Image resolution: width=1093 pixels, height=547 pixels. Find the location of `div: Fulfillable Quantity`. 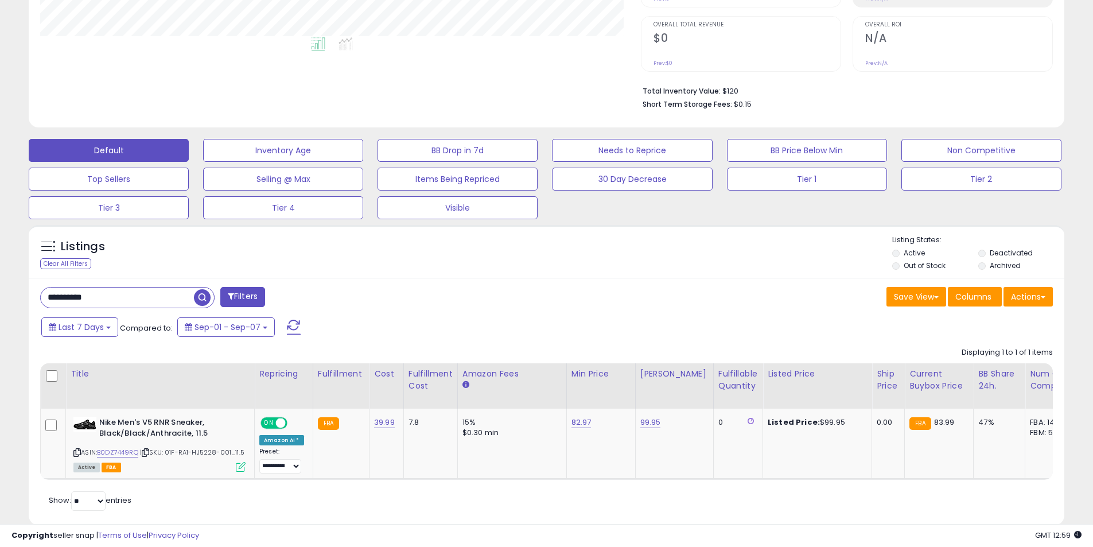

div: Fulfillable Quantity is located at coordinates (738, 380).